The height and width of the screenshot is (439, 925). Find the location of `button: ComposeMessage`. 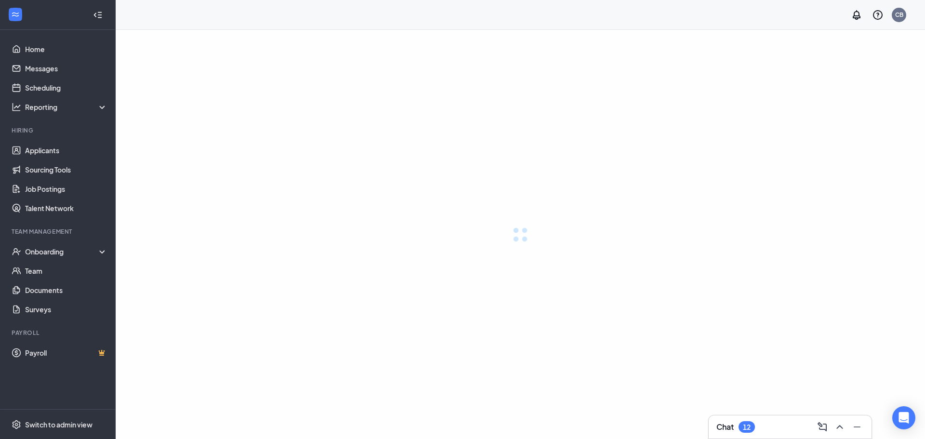

button: ComposeMessage is located at coordinates (822, 427).